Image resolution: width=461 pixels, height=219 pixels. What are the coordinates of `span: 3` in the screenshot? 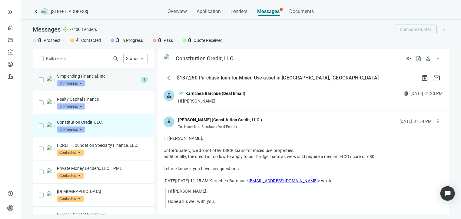 It's located at (118, 40).